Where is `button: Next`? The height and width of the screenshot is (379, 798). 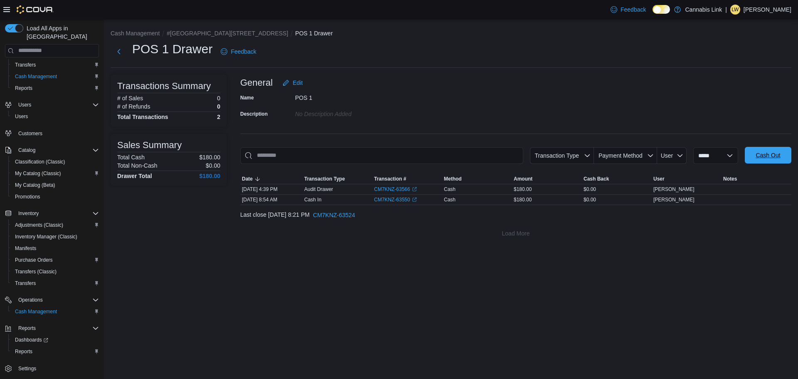 button: Next is located at coordinates (119, 52).